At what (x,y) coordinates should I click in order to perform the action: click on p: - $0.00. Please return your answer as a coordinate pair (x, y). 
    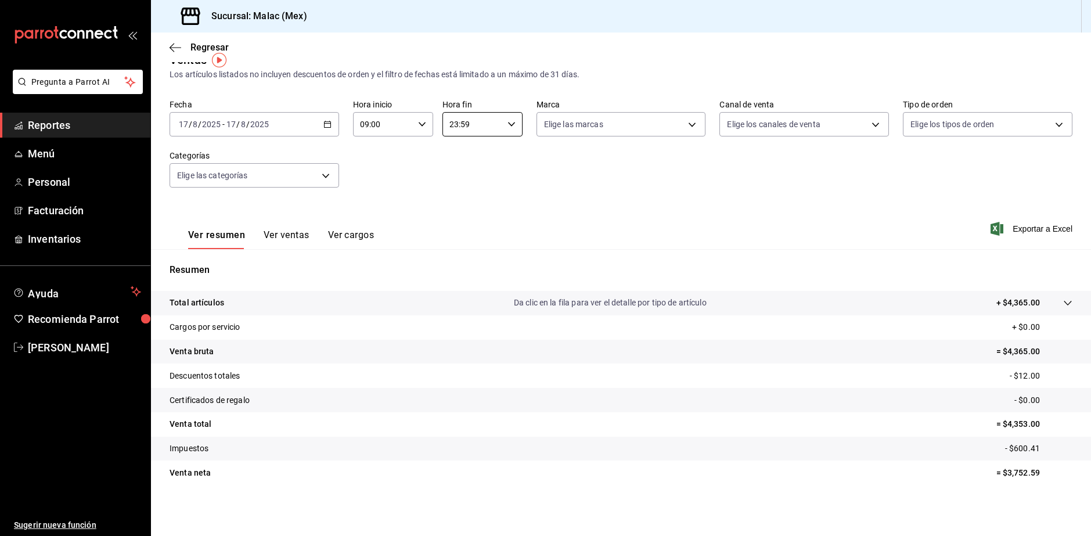
    Looking at the image, I should click on (1043, 400).